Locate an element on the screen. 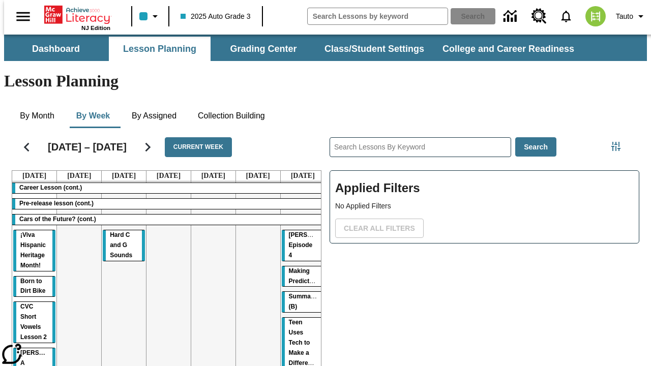 The image size is (651, 366). div: Summarizing (B) is located at coordinates (303, 302).